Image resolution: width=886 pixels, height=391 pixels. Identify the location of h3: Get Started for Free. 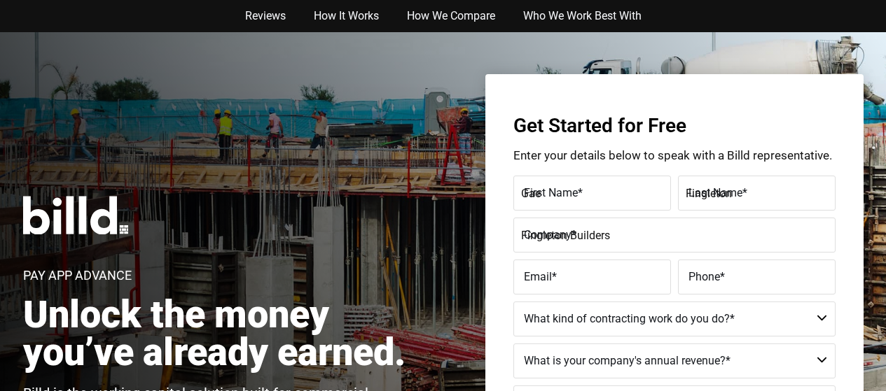
(674, 126).